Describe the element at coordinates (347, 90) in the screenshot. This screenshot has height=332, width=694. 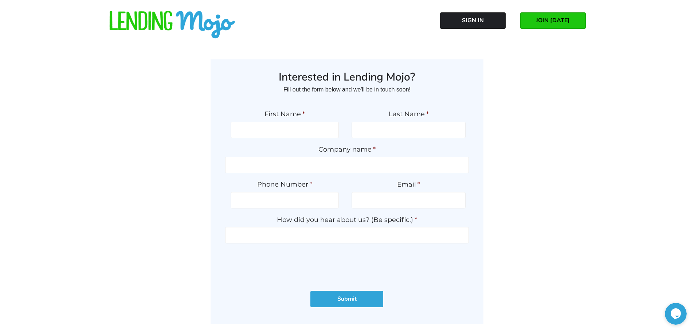
I see `p: Fill out the form below and we'll be in touch soon!` at that location.